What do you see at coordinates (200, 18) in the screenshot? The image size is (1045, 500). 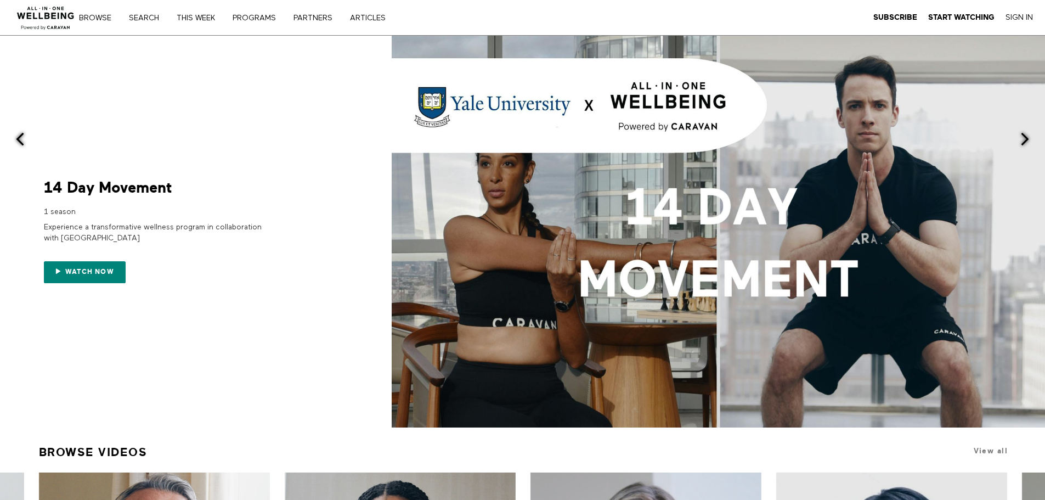 I see `a: THIS WEEK` at bounding box center [200, 18].